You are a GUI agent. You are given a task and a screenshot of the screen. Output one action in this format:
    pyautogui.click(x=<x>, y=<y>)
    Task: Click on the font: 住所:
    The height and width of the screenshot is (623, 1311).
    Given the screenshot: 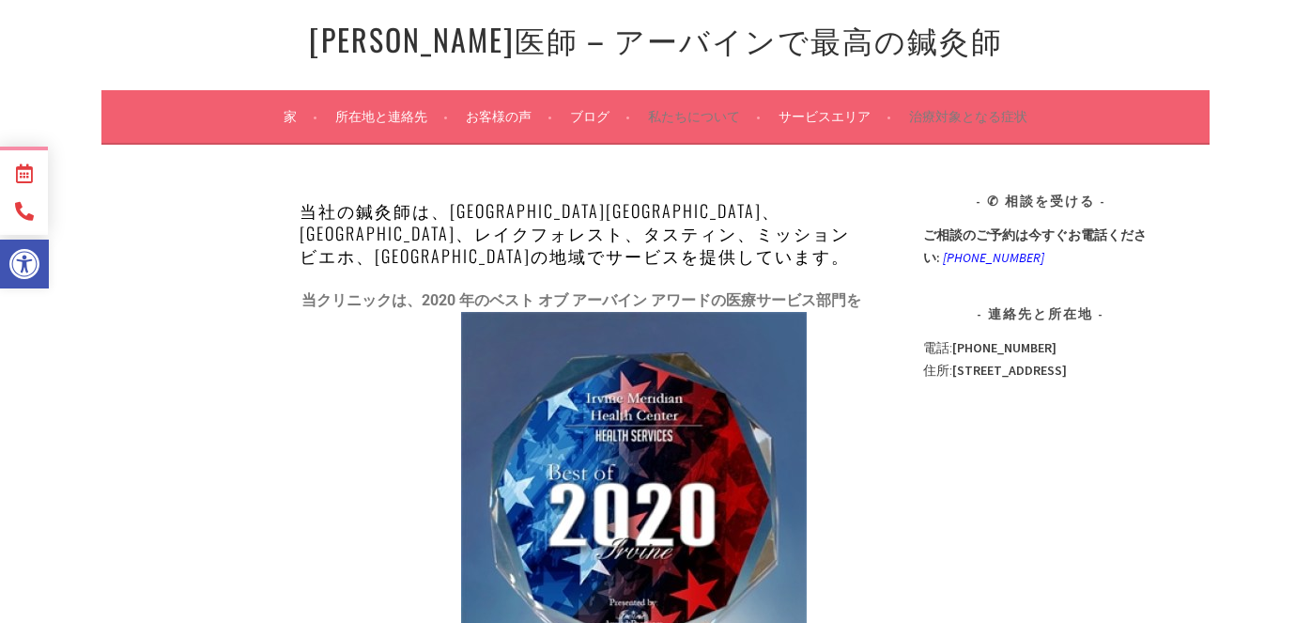 What is the action you would take?
    pyautogui.click(x=937, y=370)
    